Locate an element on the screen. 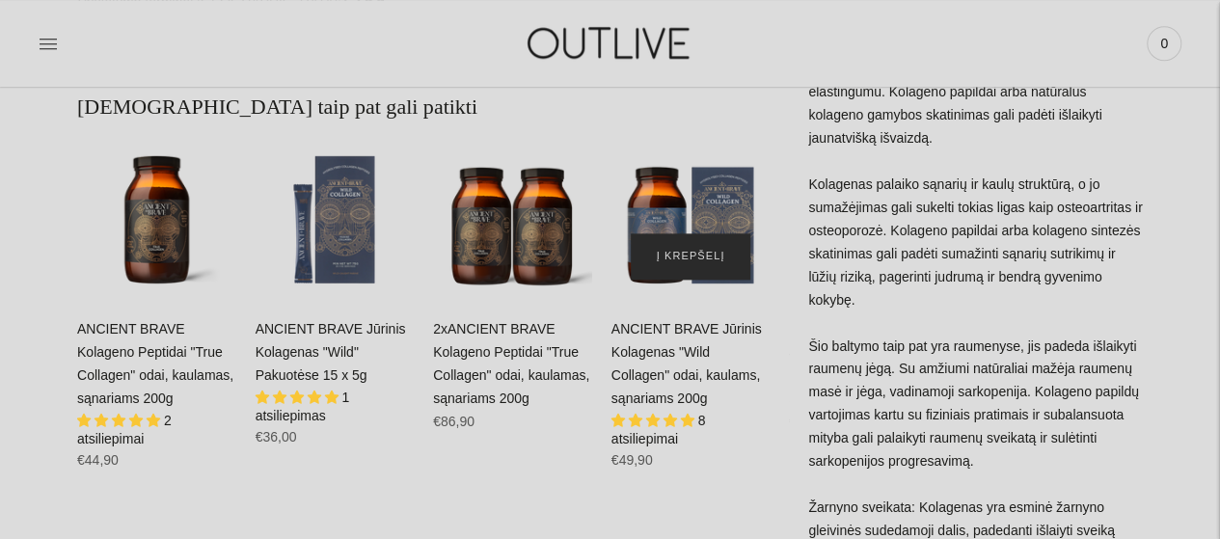  a: 2xANCIENT BRAVE Kolageno Peptidai "True Collagen" odai, kaulamas, sąnariams 200g is located at coordinates (511, 364).